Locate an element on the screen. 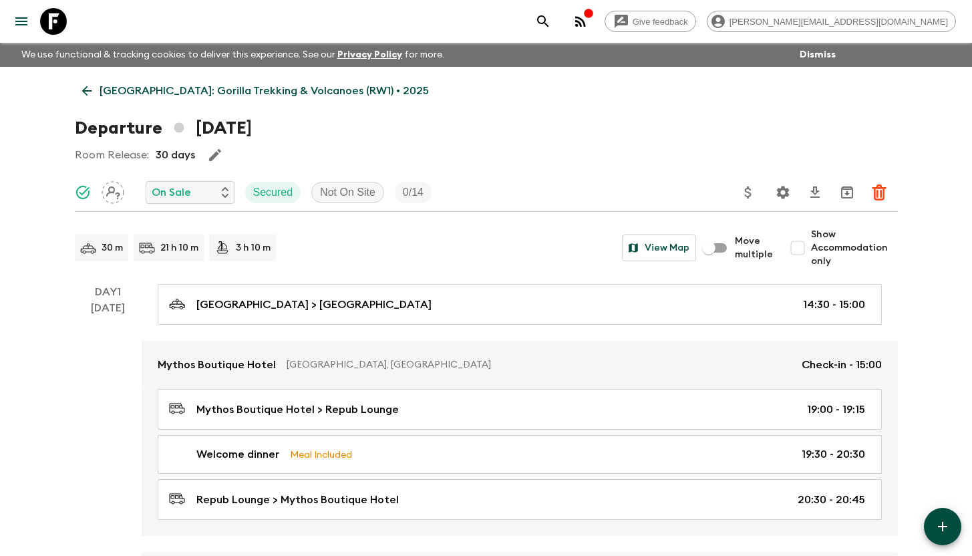 The height and width of the screenshot is (556, 972). p: Meal Included is located at coordinates (321, 454).